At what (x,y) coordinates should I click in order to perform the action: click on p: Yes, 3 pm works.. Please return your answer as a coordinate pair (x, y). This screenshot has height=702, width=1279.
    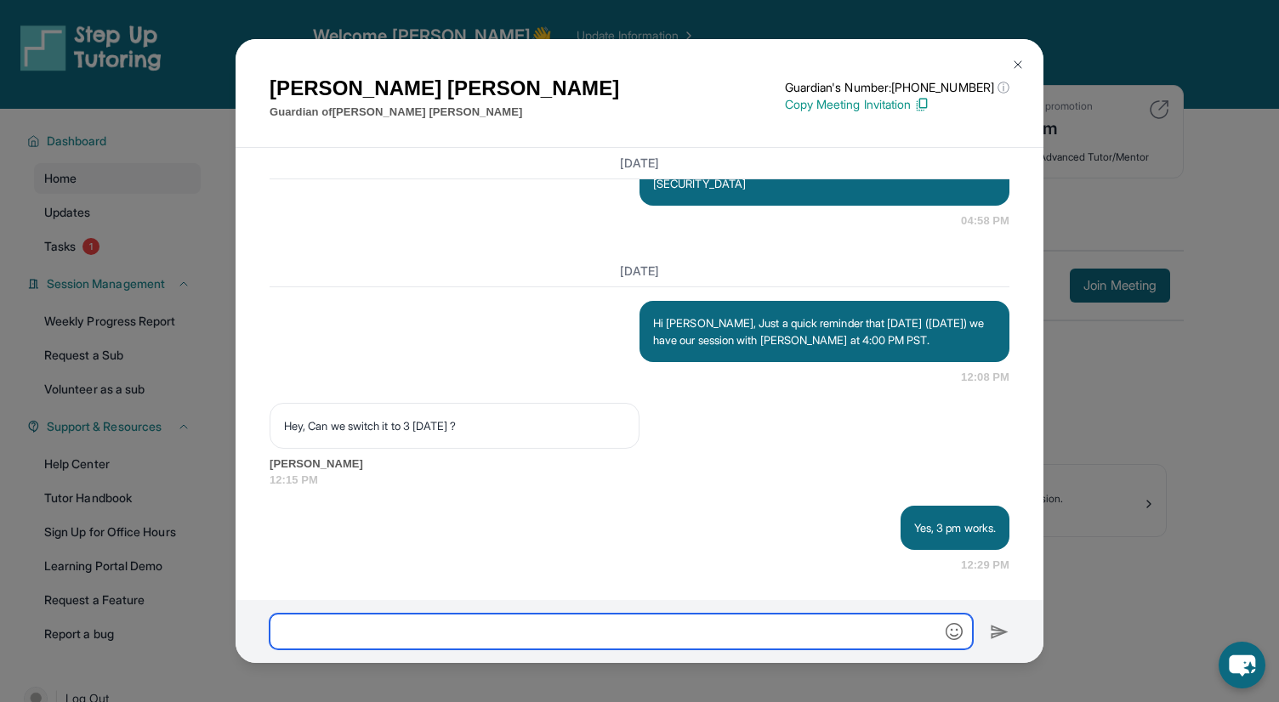
    Looking at the image, I should click on (955, 528).